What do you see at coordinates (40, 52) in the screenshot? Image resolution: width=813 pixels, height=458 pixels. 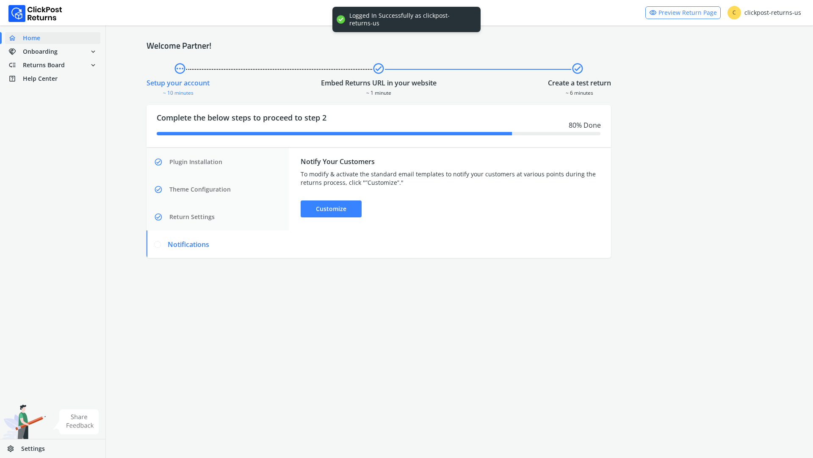 I see `span: Onboarding` at bounding box center [40, 52].